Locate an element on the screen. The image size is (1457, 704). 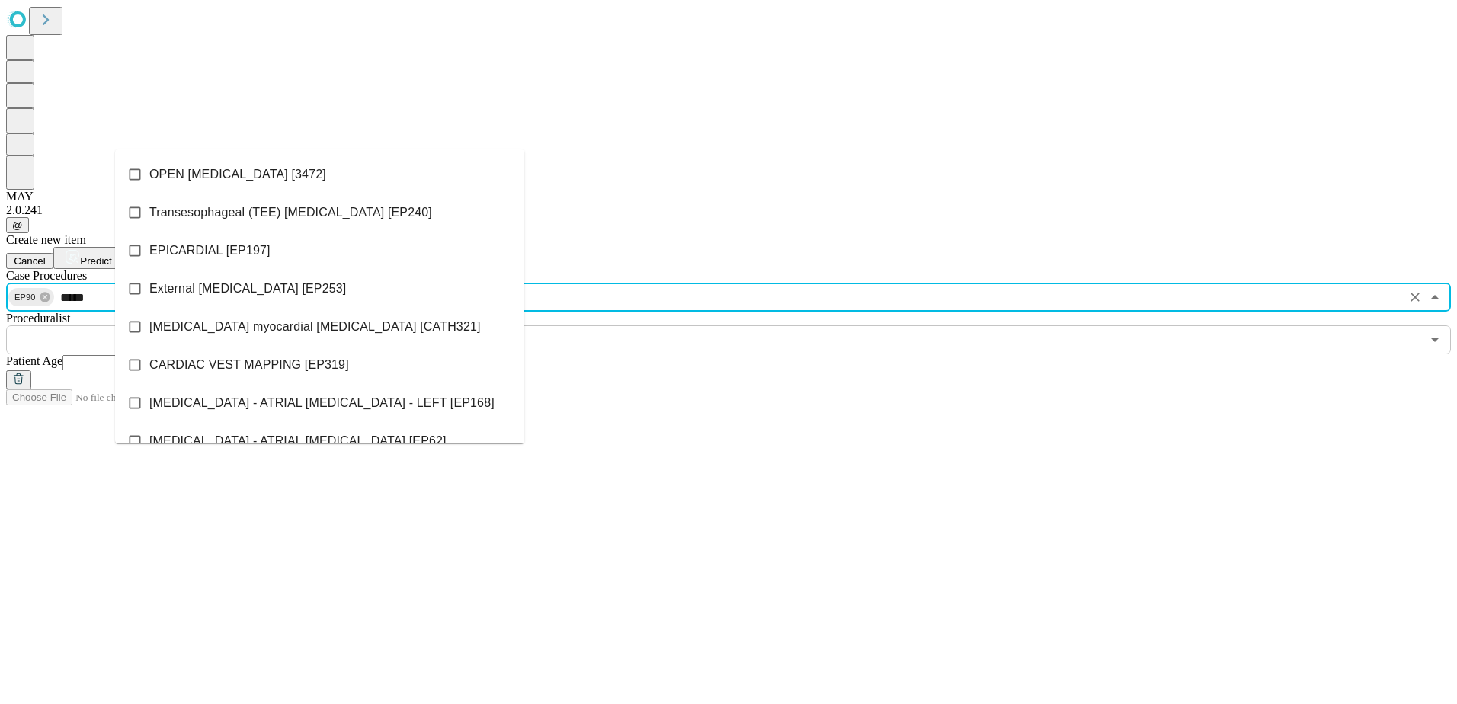
span: Create new item is located at coordinates (46, 239).